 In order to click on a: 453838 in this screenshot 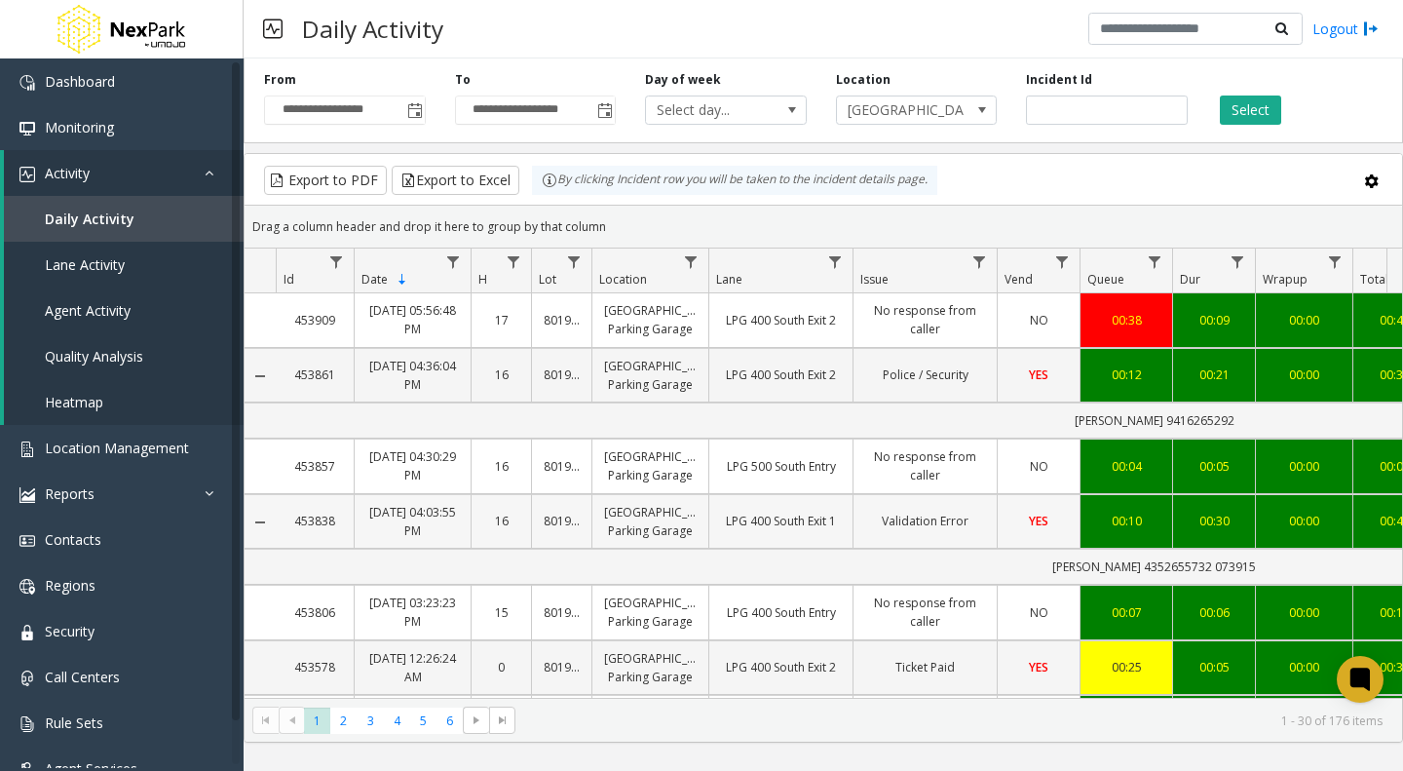, I will do `click(315, 520)`.